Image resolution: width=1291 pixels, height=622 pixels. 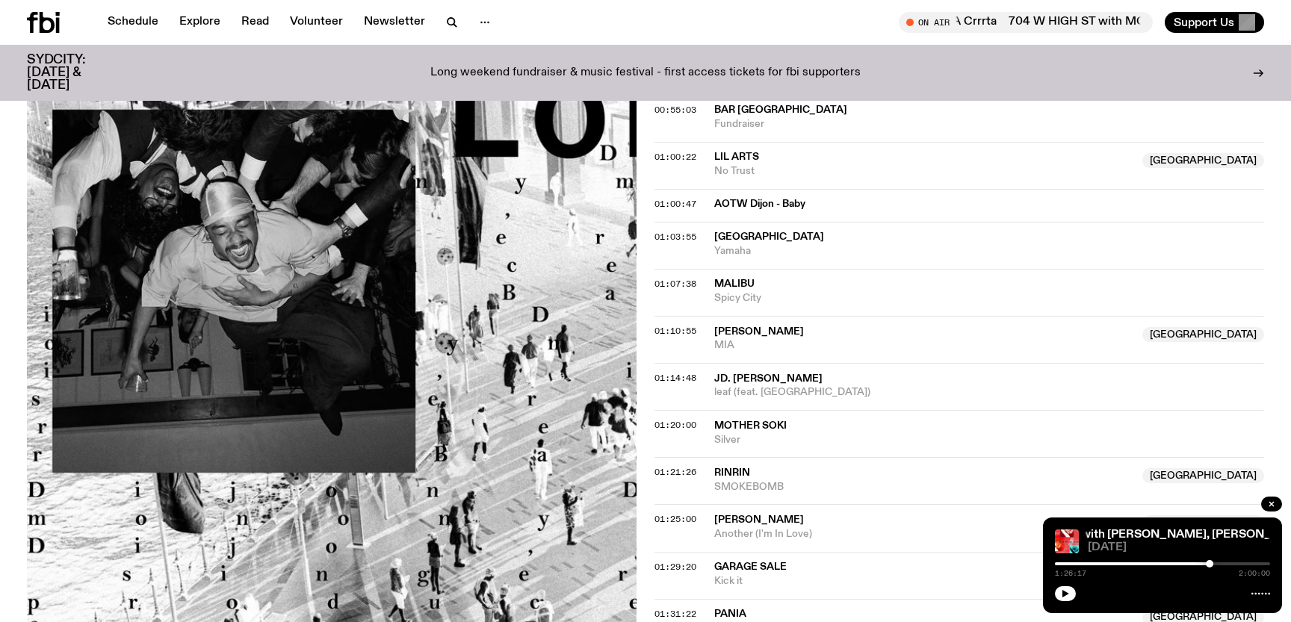 What do you see at coordinates (730, 614) in the screenshot?
I see `span: PANIA` at bounding box center [730, 614].